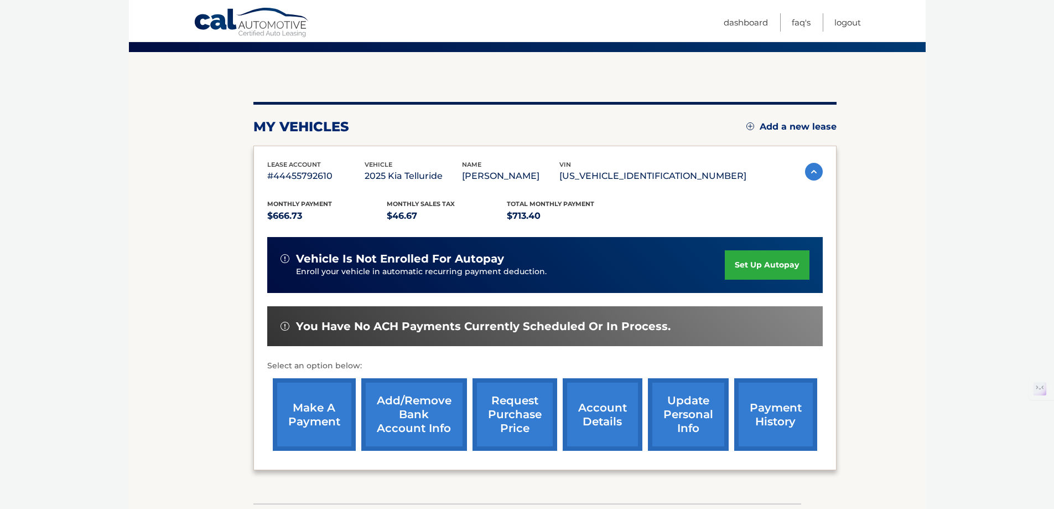 Image resolution: width=1054 pixels, height=509 pixels. Describe the element at coordinates (545, 366) in the screenshot. I see `p: Select an option below:` at that location.